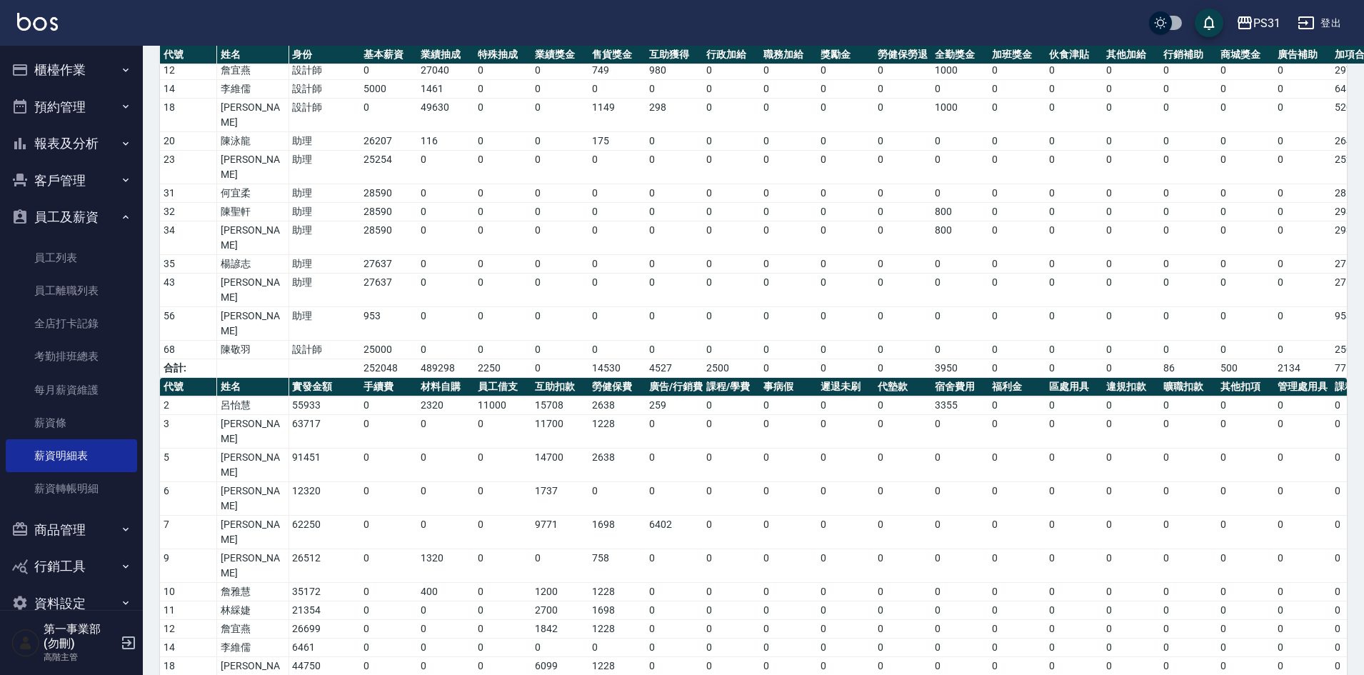 Image resolution: width=1364 pixels, height=675 pixels. I want to click on td: 何宜柔, so click(253, 193).